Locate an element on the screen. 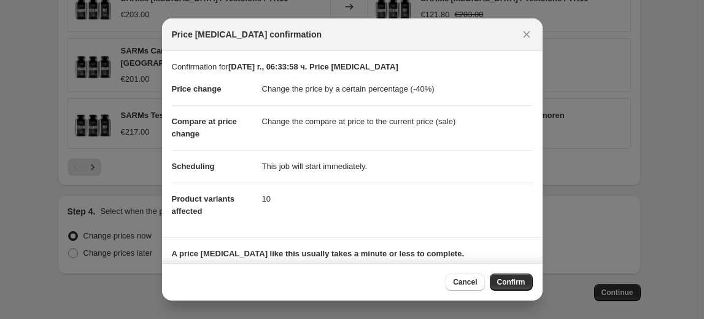 The height and width of the screenshot is (319, 704). span: Confirm is located at coordinates (511, 282).